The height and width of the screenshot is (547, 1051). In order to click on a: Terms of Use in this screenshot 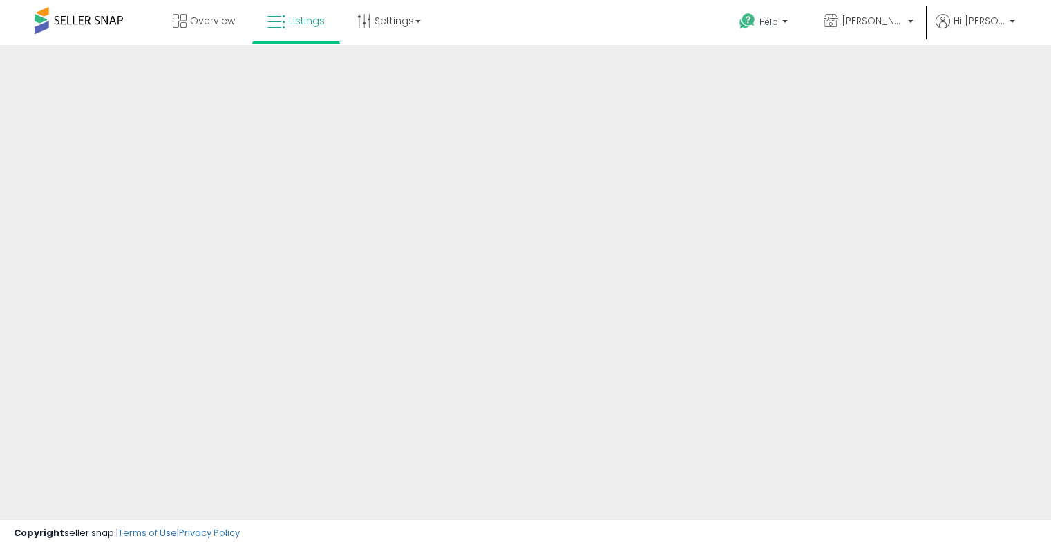, I will do `click(147, 532)`.